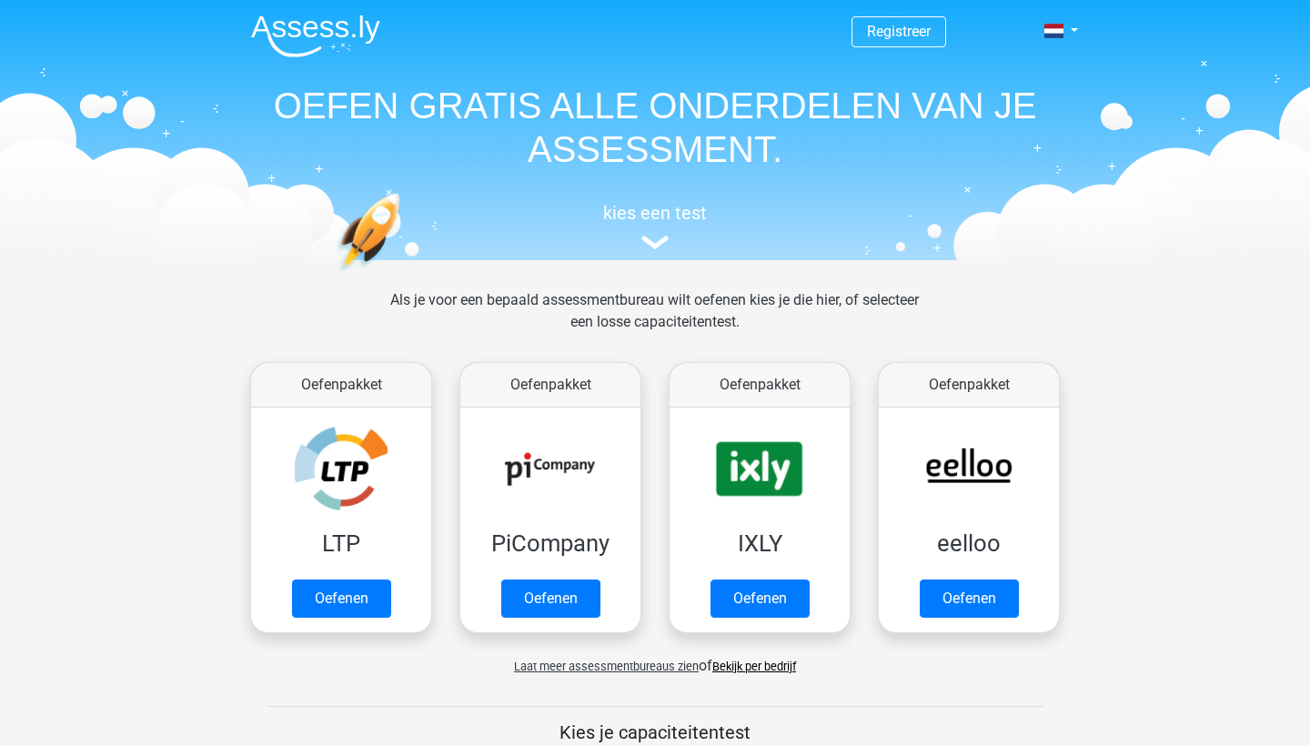  Describe the element at coordinates (899, 31) in the screenshot. I see `a: Registreer` at that location.